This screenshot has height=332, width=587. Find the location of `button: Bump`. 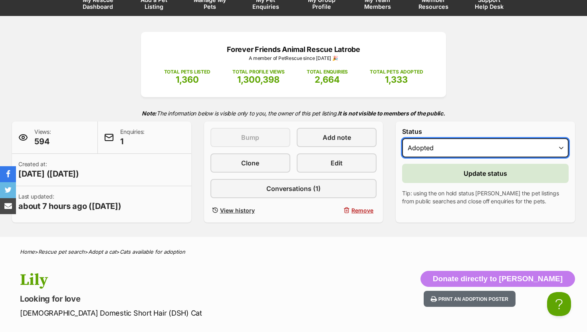

button: Bump is located at coordinates (250, 137).